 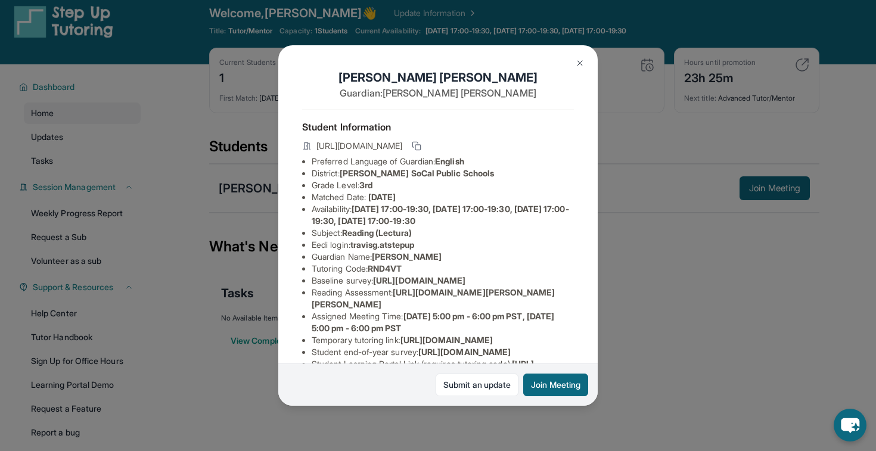 I want to click on li: Grade Level:, so click(x=443, y=185).